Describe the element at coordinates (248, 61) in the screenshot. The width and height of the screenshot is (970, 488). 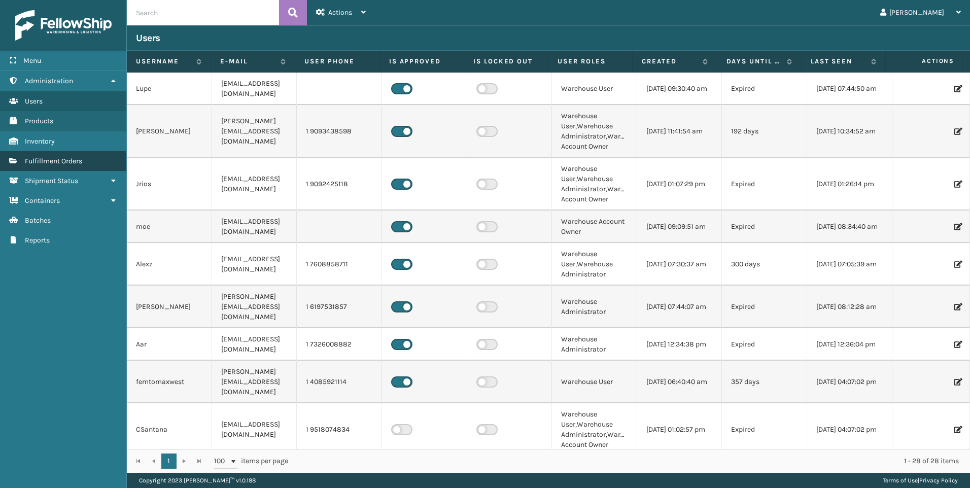
I see `label: E-mail` at that location.